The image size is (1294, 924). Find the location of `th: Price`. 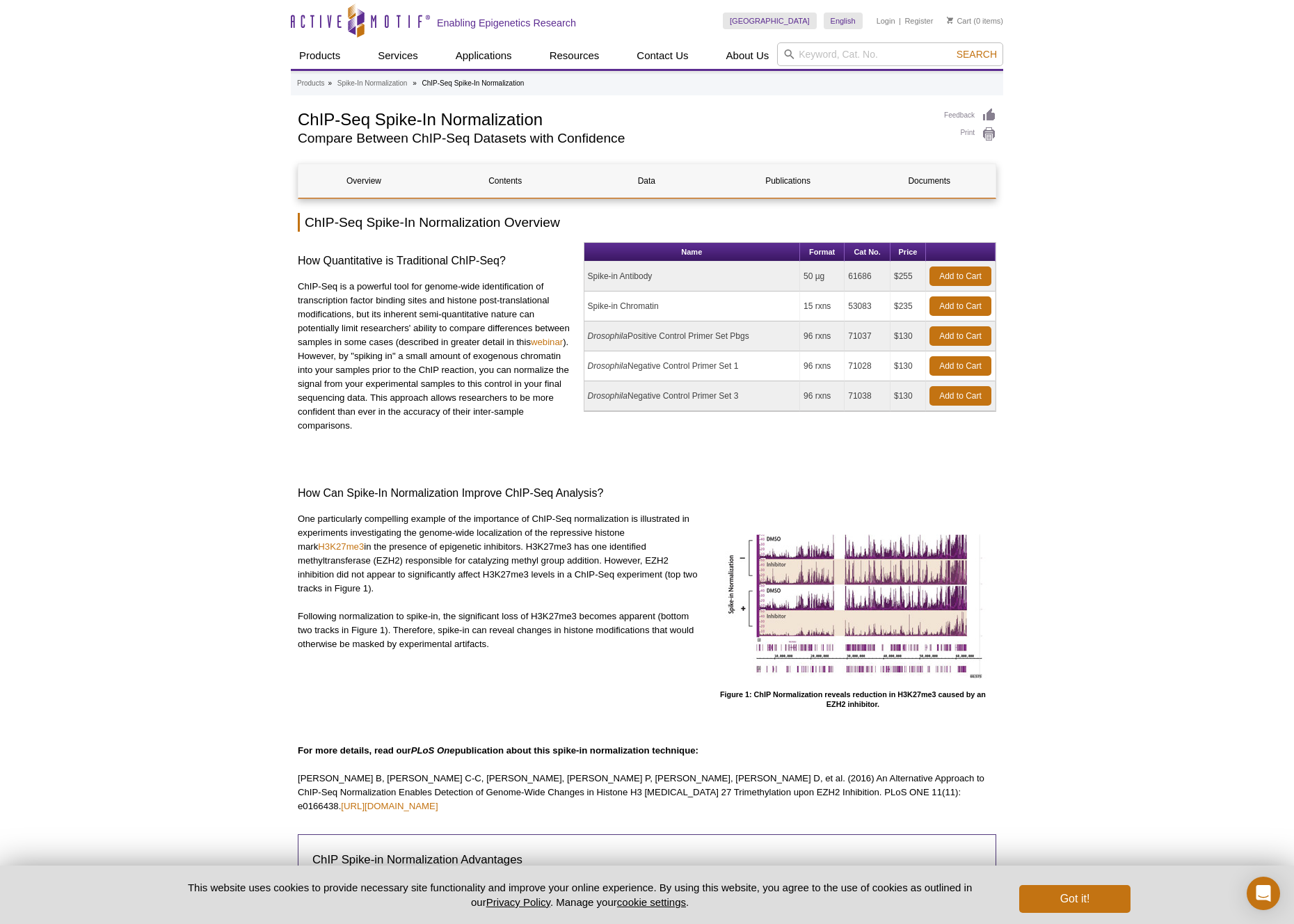

th: Price is located at coordinates (908, 252).